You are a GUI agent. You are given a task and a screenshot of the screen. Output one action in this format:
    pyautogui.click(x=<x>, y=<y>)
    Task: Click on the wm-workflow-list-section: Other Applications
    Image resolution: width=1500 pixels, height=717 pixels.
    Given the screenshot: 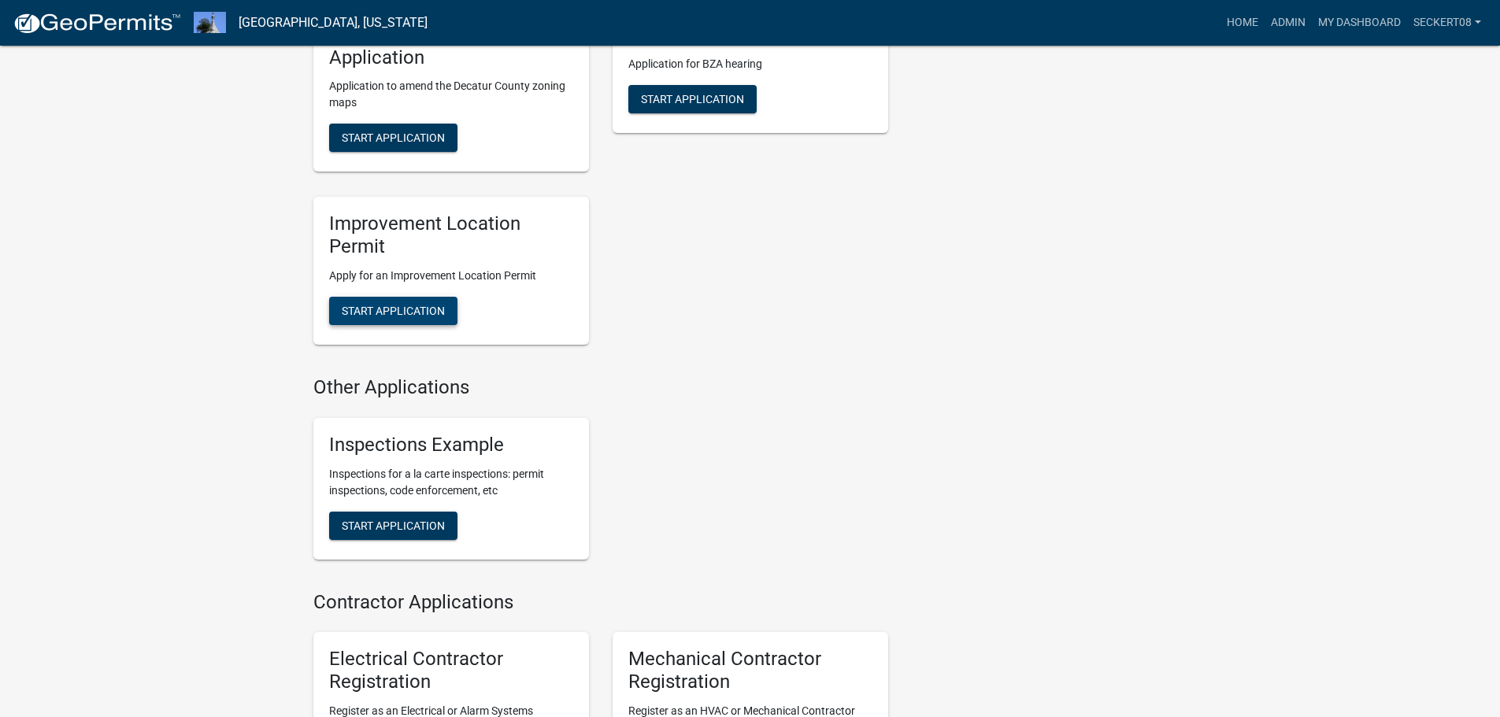 What is the action you would take?
    pyautogui.click(x=601, y=474)
    